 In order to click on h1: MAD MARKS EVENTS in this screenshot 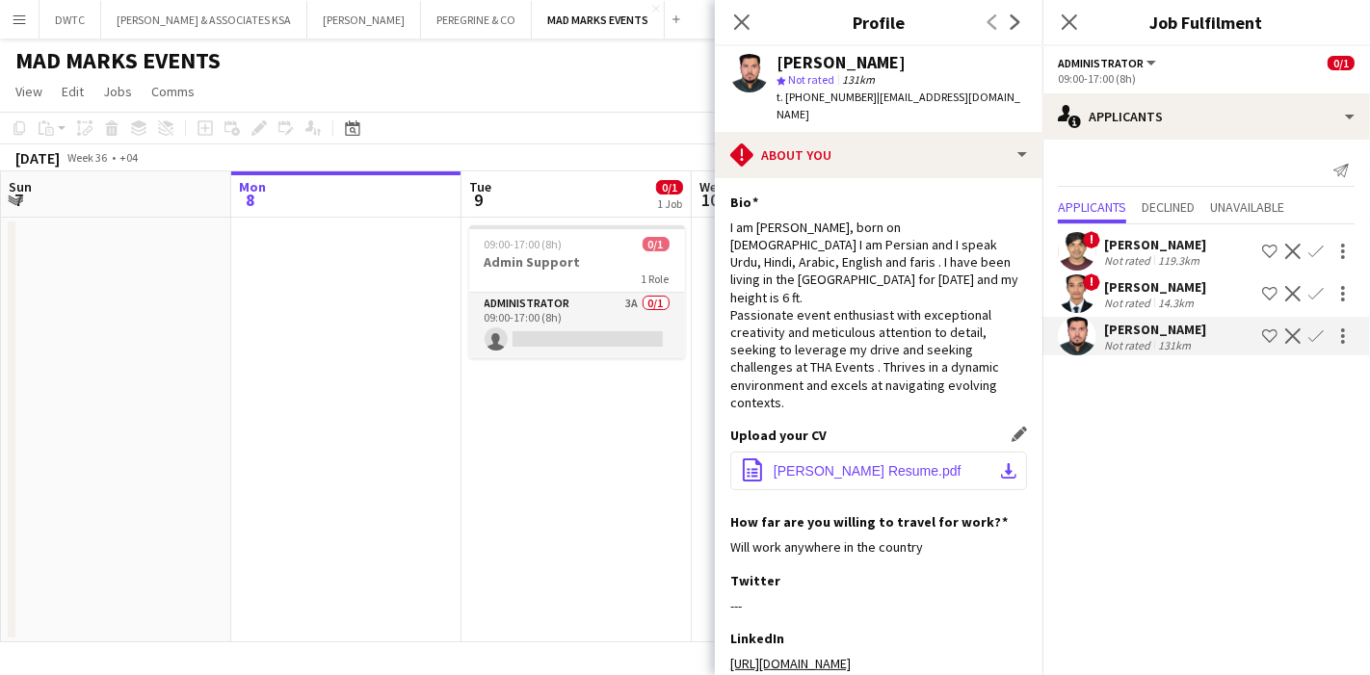, I will do `click(118, 61)`.